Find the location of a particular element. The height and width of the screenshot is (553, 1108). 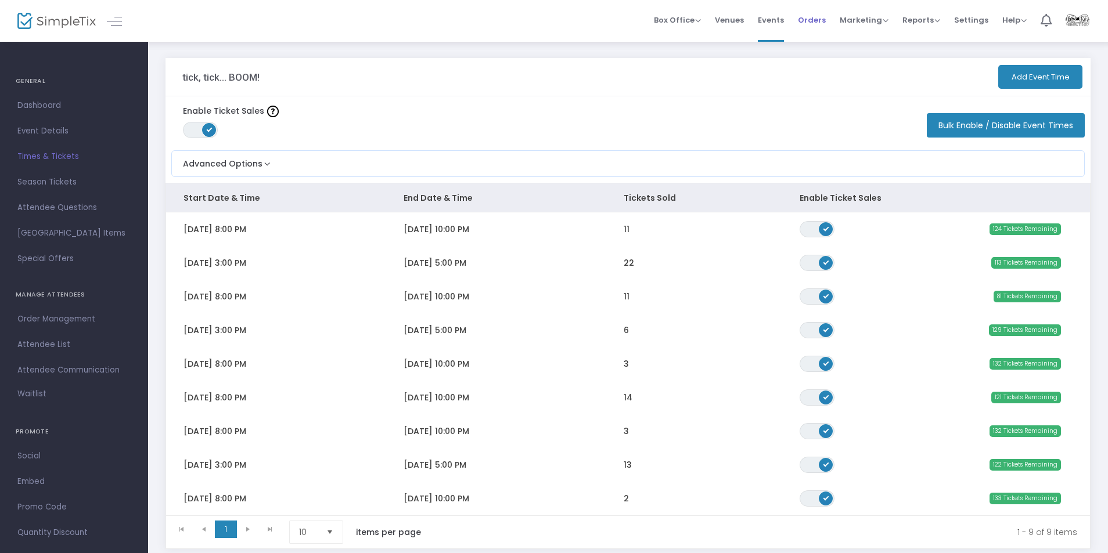

span: Event Details is located at coordinates (74, 131).